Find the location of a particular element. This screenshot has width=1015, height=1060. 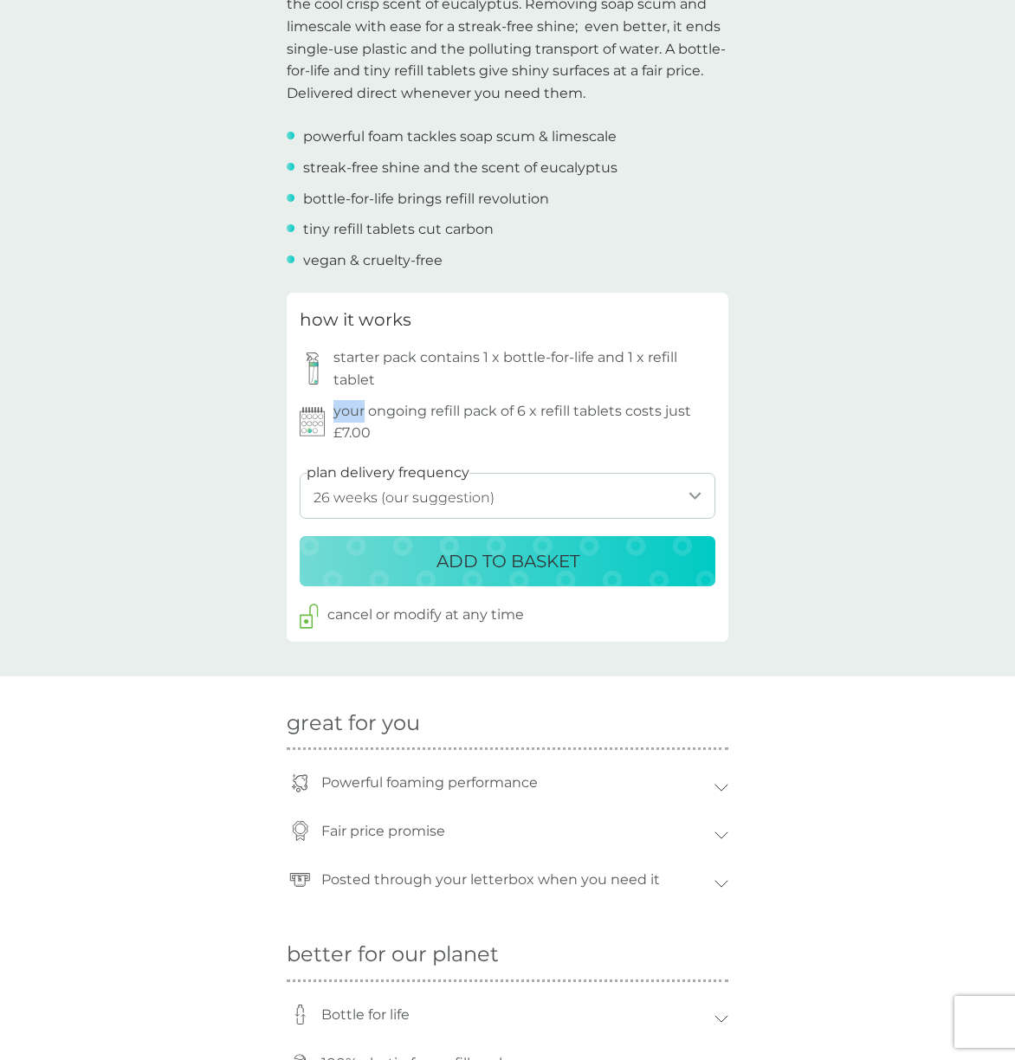

button: ADD TO BASKET is located at coordinates (508, 561).